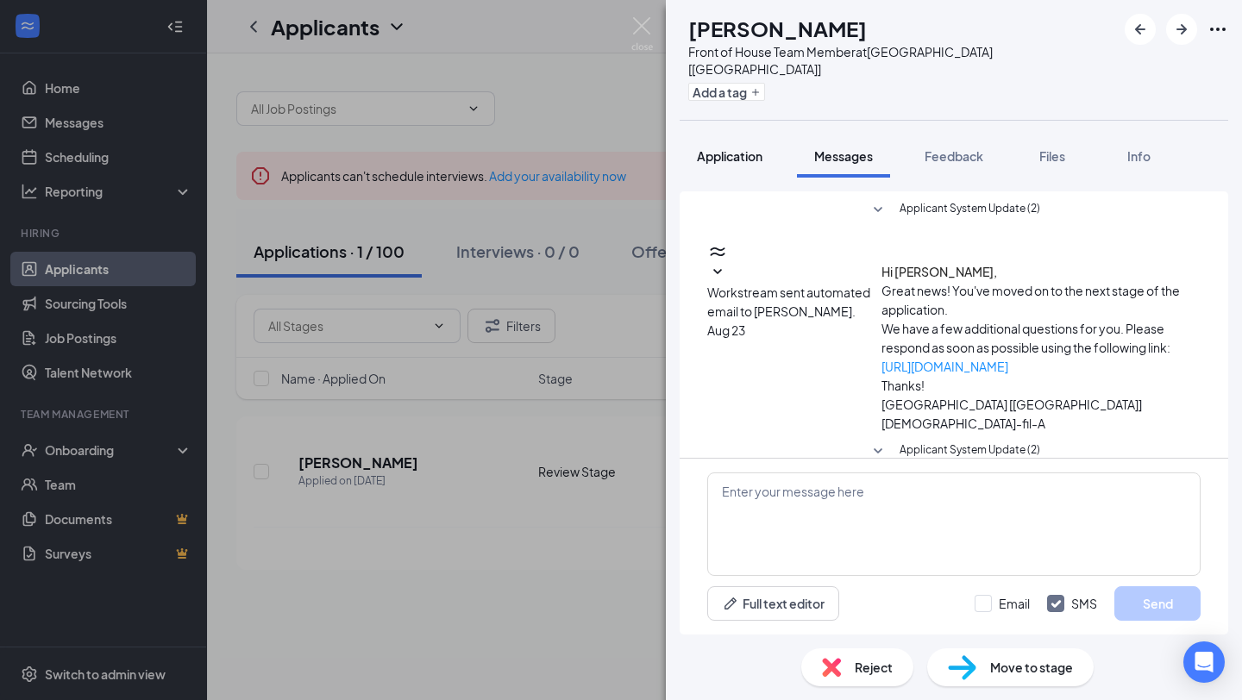 Image resolution: width=1242 pixels, height=700 pixels. Describe the element at coordinates (844, 156) in the screenshot. I see `span: Messages` at that location.